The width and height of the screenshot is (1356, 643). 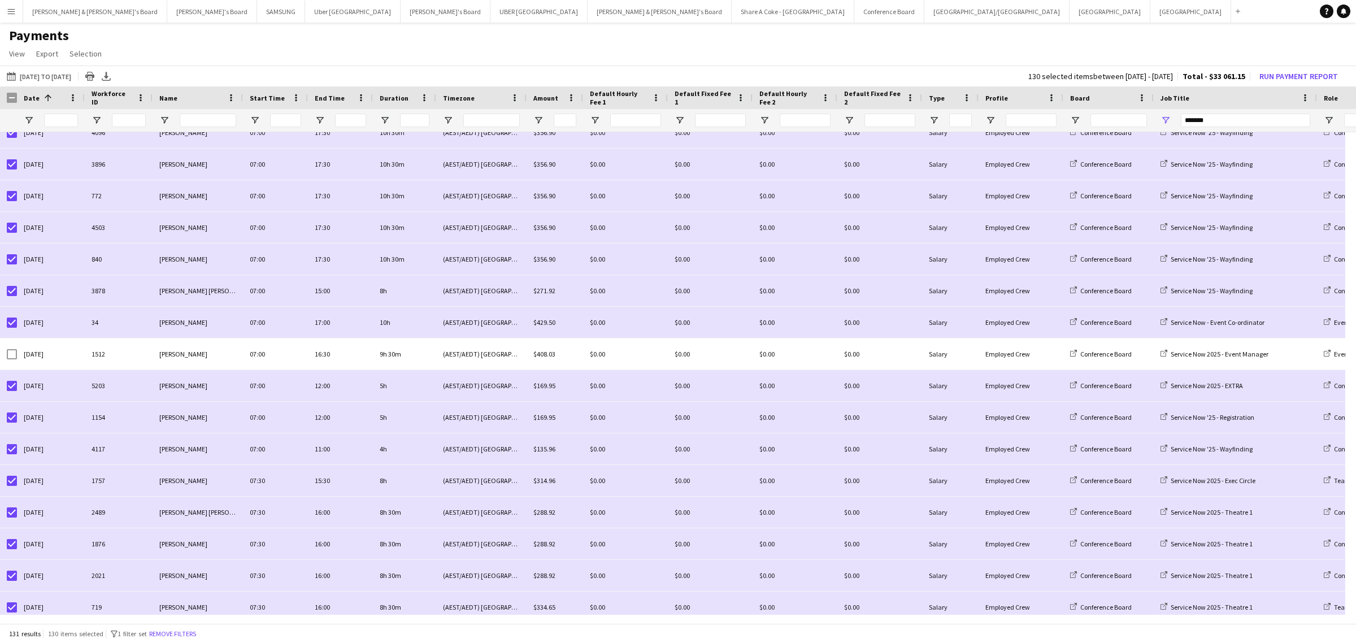 What do you see at coordinates (340, 385) in the screenshot?
I see `div: 12:00` at bounding box center [340, 385].